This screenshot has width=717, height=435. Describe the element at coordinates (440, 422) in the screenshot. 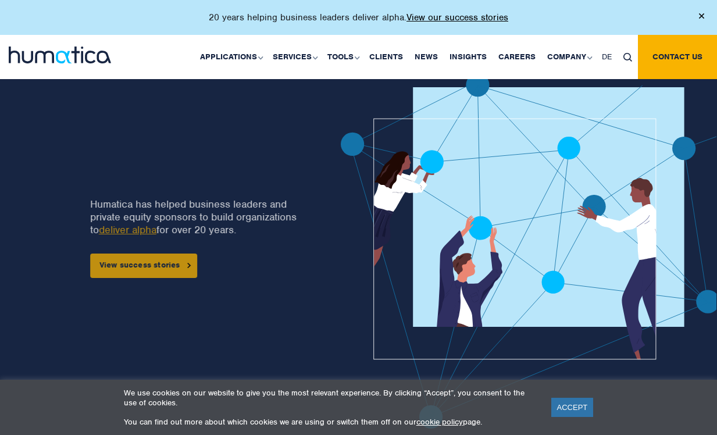

I see `a: cookie policy` at that location.